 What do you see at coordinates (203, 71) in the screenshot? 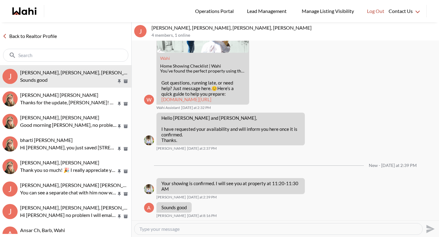
I see `div: You’ve found the perfect property using the Wahi app. Now what? Book a showing instantly and foll...` at bounding box center [203, 71].